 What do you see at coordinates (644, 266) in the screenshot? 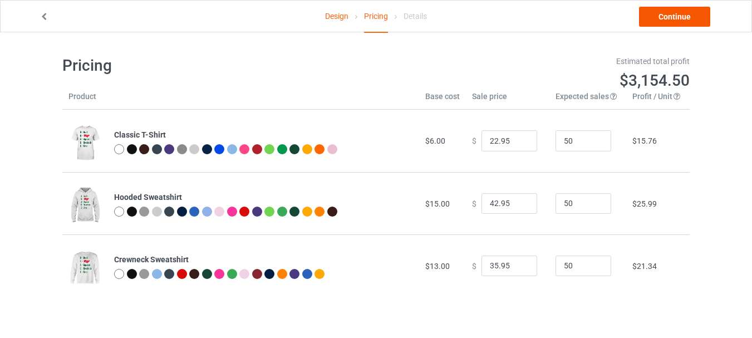
I see `span: $21.34` at bounding box center [644, 266].